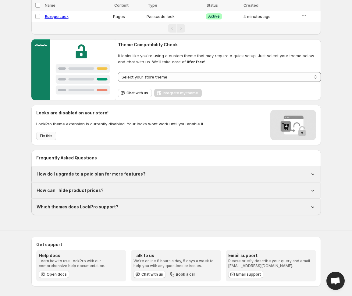 The height and width of the screenshot is (296, 352). I want to click on h3: Talk to us, so click(176, 256).